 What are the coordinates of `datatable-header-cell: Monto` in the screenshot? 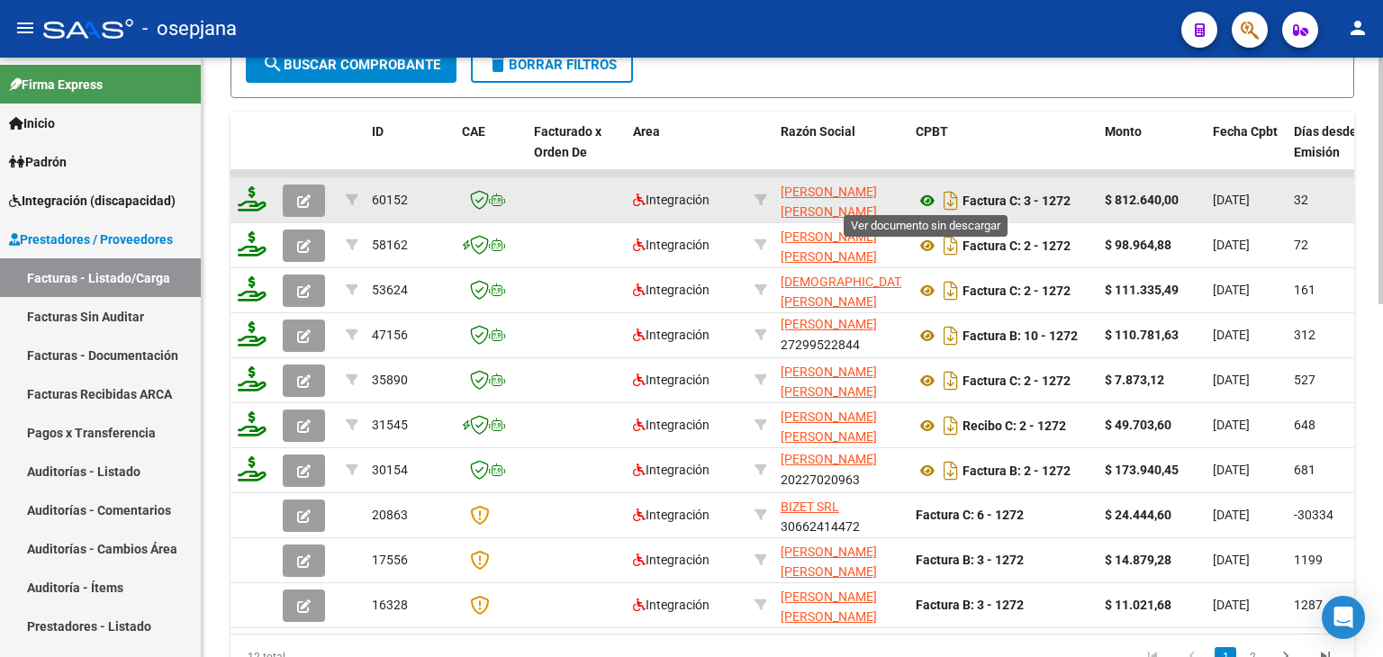 It's located at (1151, 152).